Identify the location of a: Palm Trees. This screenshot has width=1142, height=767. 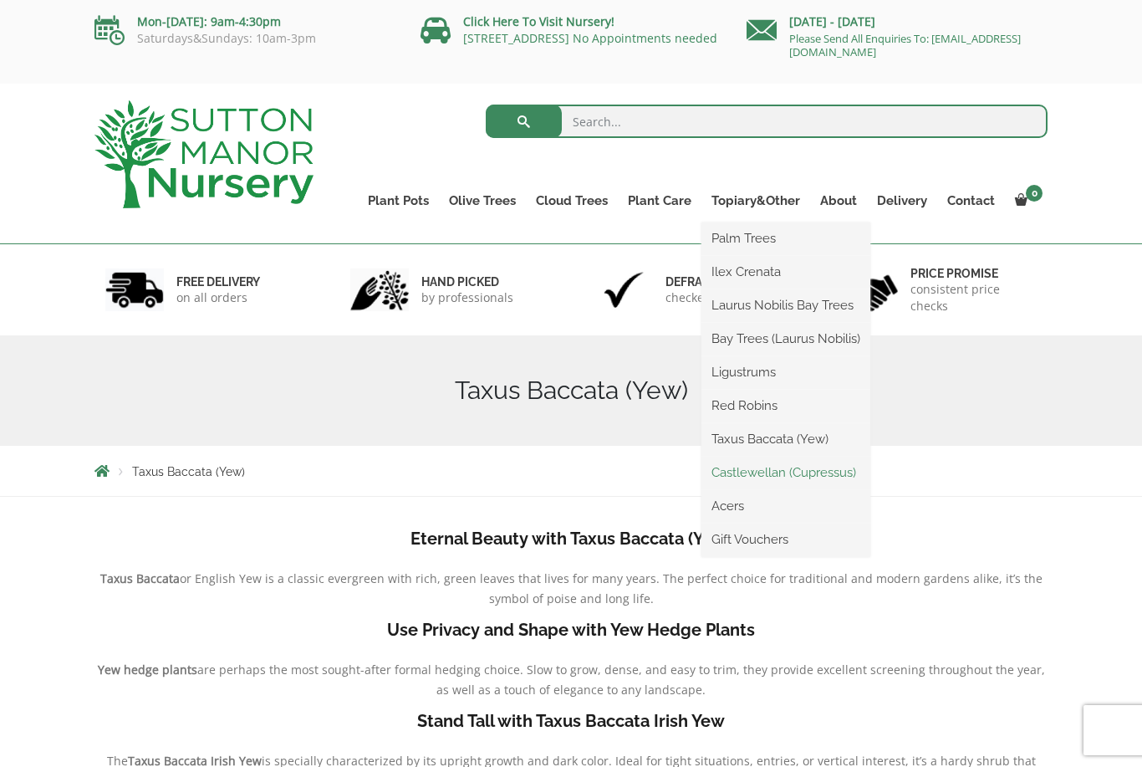
(786, 238).